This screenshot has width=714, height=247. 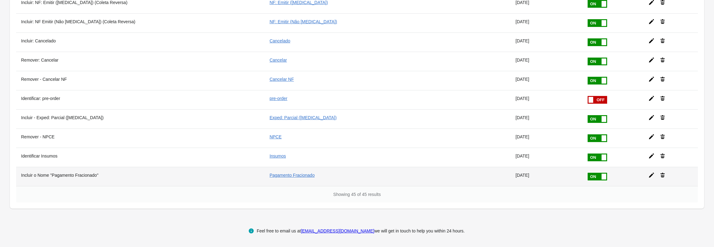 I want to click on a: pre-order, so click(x=278, y=98).